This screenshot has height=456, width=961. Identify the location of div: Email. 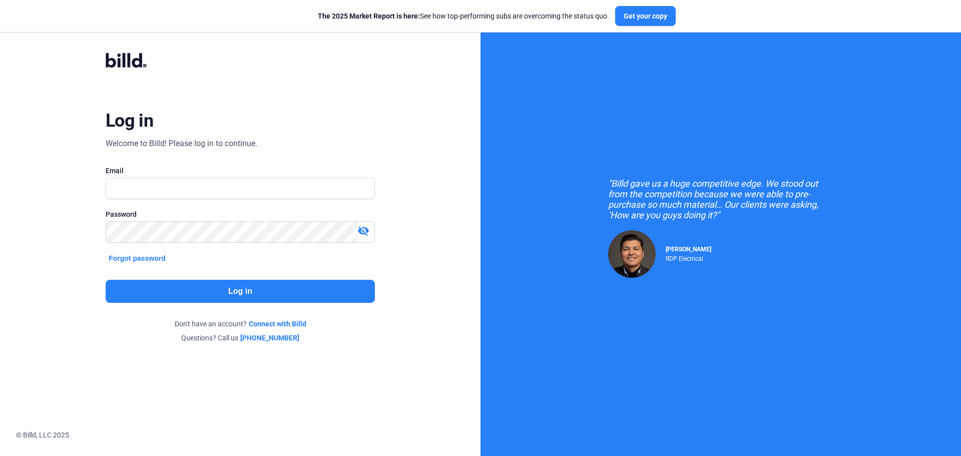
(240, 171).